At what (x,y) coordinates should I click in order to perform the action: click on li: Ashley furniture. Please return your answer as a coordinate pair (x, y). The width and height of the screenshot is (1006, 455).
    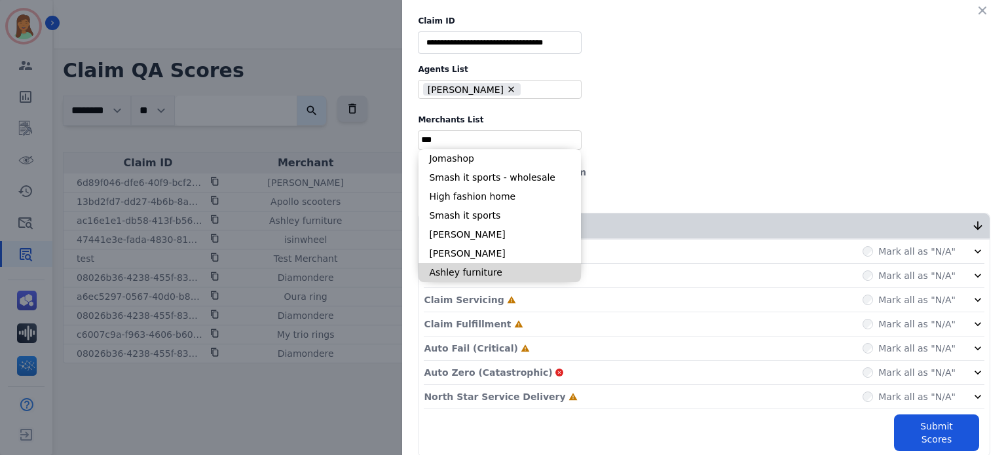
    Looking at the image, I should click on (500, 273).